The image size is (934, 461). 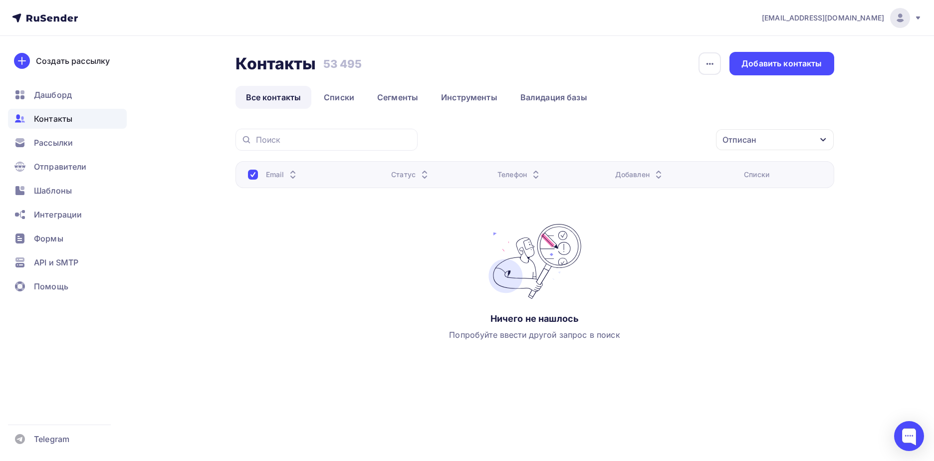 What do you see at coordinates (51, 286) in the screenshot?
I see `span: Помощь` at bounding box center [51, 286].